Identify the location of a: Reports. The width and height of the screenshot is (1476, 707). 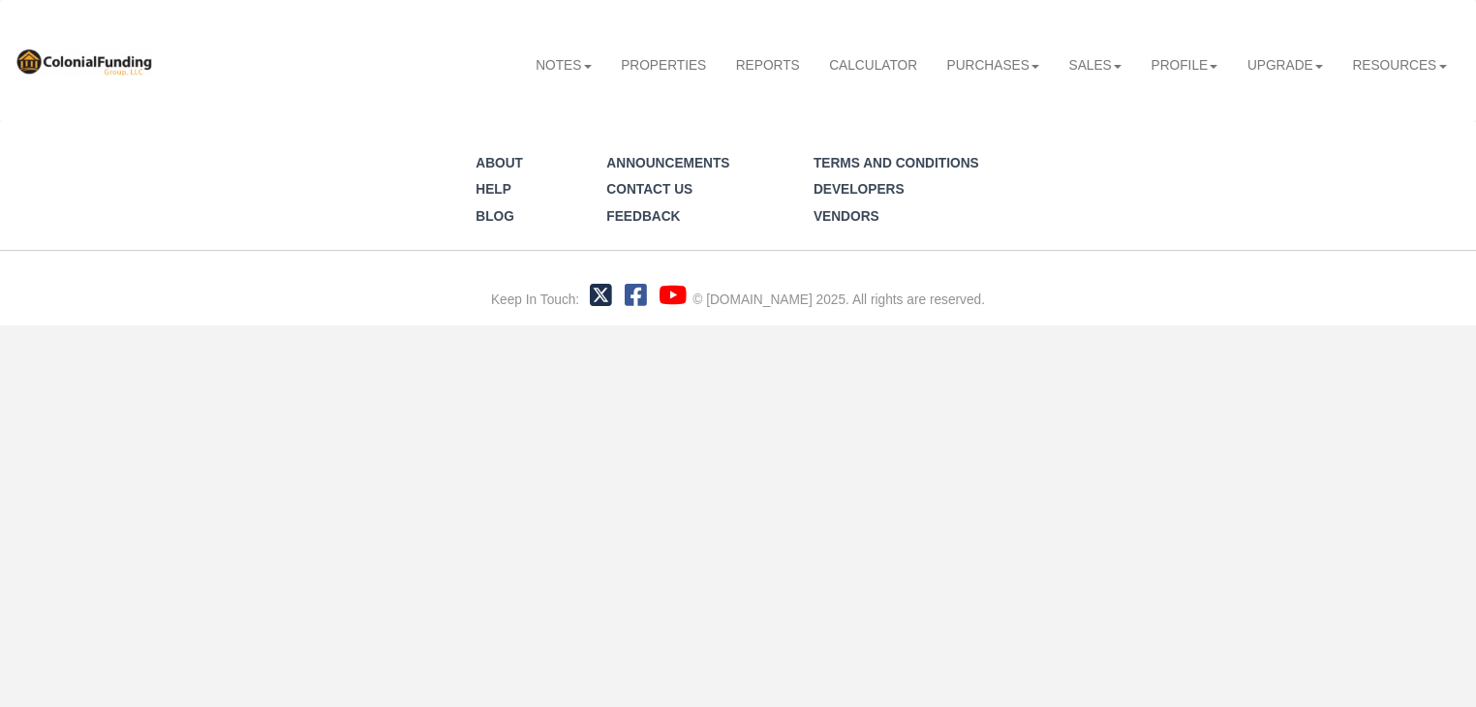
(767, 66).